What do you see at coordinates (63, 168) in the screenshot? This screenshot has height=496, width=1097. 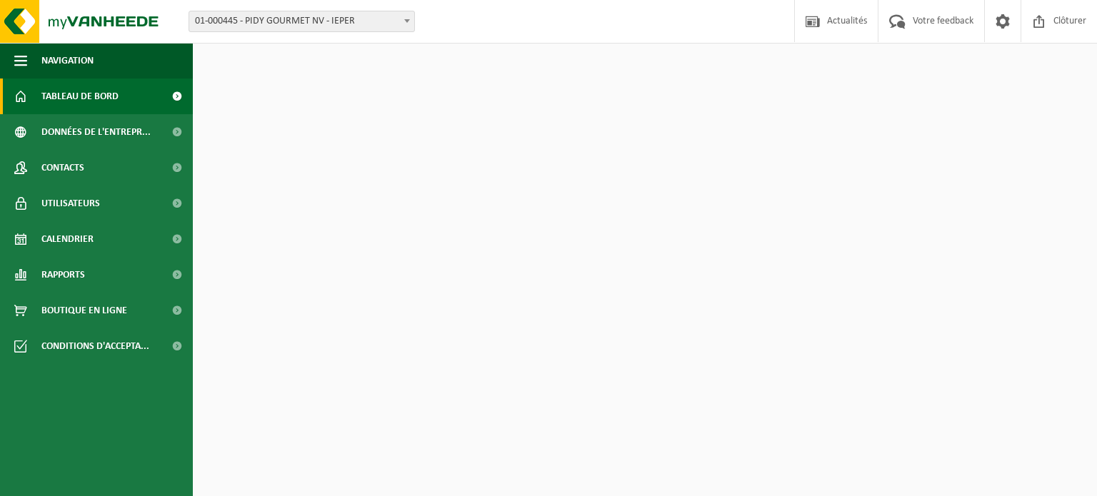 I see `span: Contacts` at bounding box center [63, 168].